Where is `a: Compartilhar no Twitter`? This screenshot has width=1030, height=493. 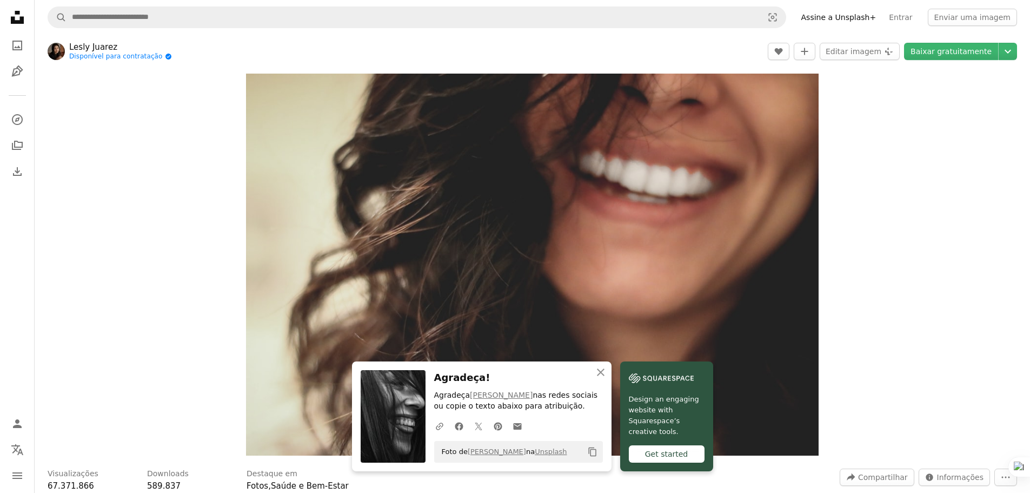 a: Compartilhar no Twitter is located at coordinates (479, 426).